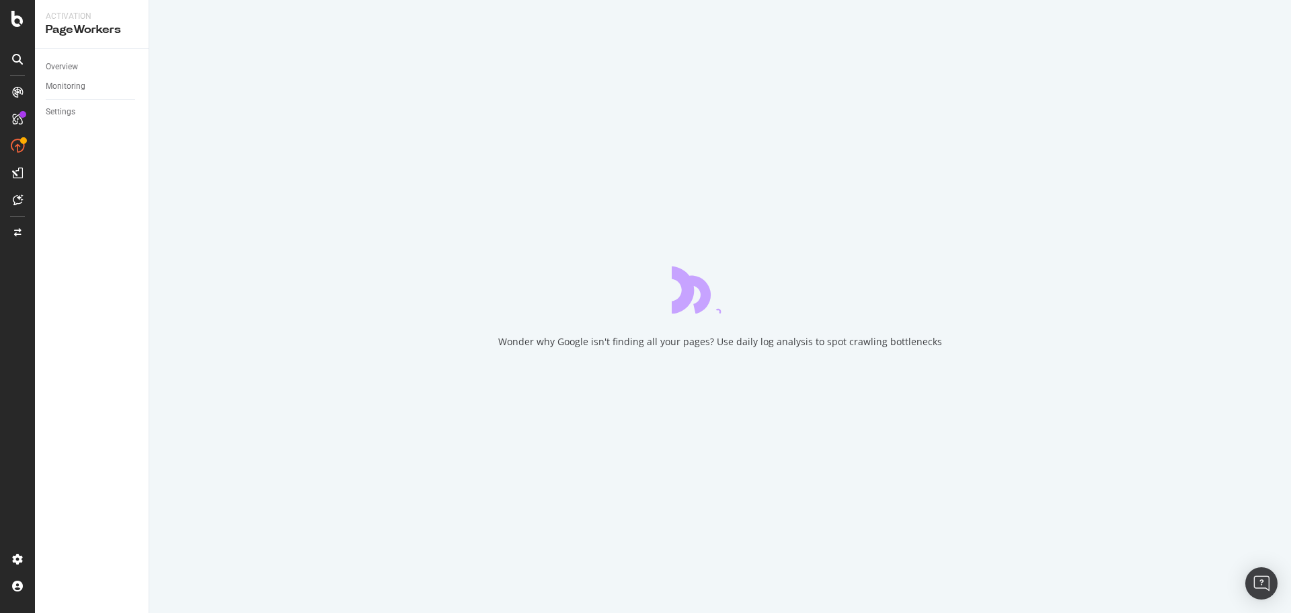 The height and width of the screenshot is (613, 1291). Describe the element at coordinates (1262, 583) in the screenshot. I see `div: Open Intercom Messenger` at that location.